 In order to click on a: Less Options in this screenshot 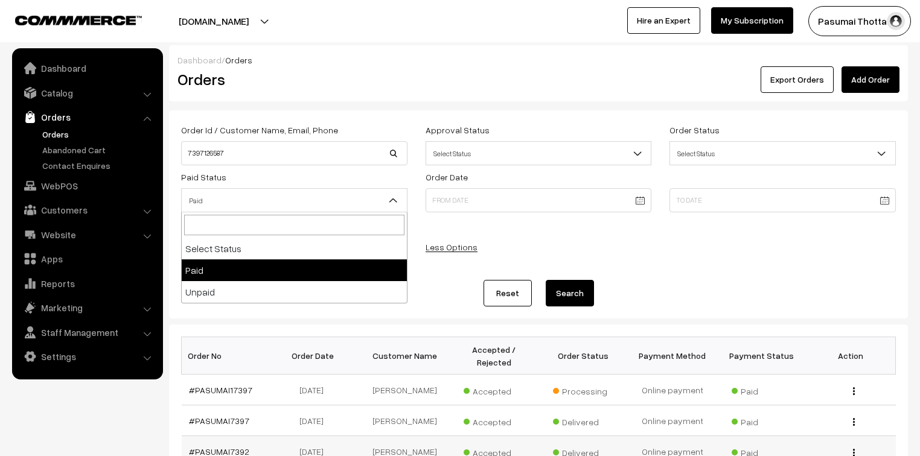, I will do `click(452, 247)`.